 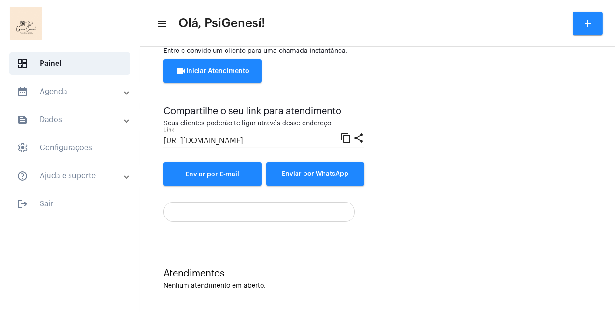 What do you see at coordinates (346, 137) in the screenshot?
I see `mat-icon: content_copy` at bounding box center [346, 137].